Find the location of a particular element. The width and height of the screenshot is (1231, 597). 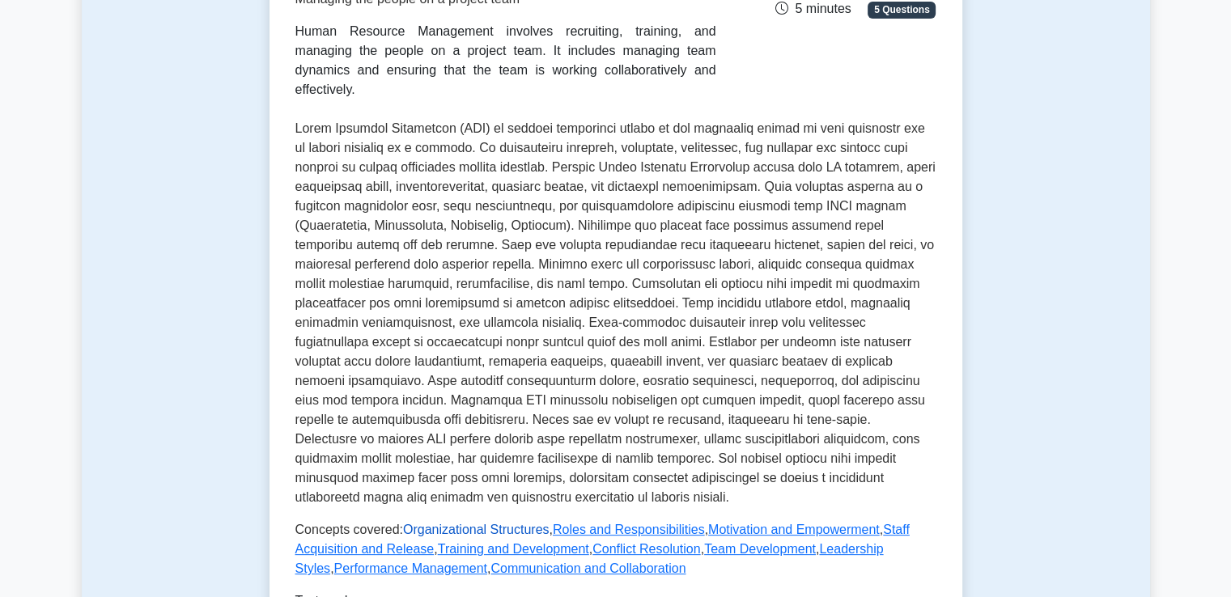

span: 5 minutes is located at coordinates (812, 8).